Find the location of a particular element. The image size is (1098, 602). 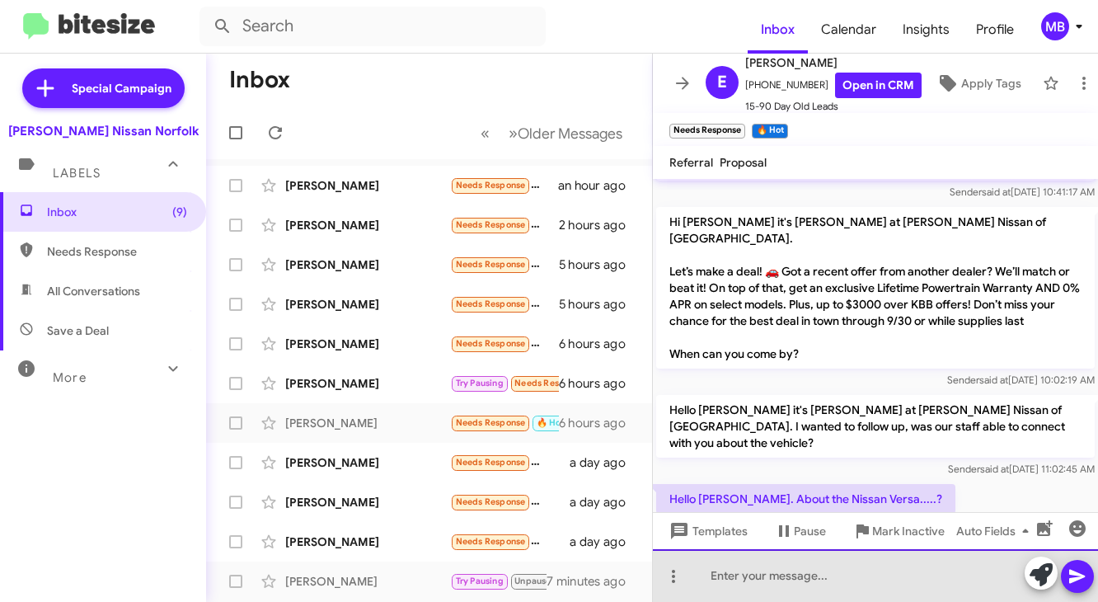

span: 15-90 Day Old Leads is located at coordinates (833, 106).